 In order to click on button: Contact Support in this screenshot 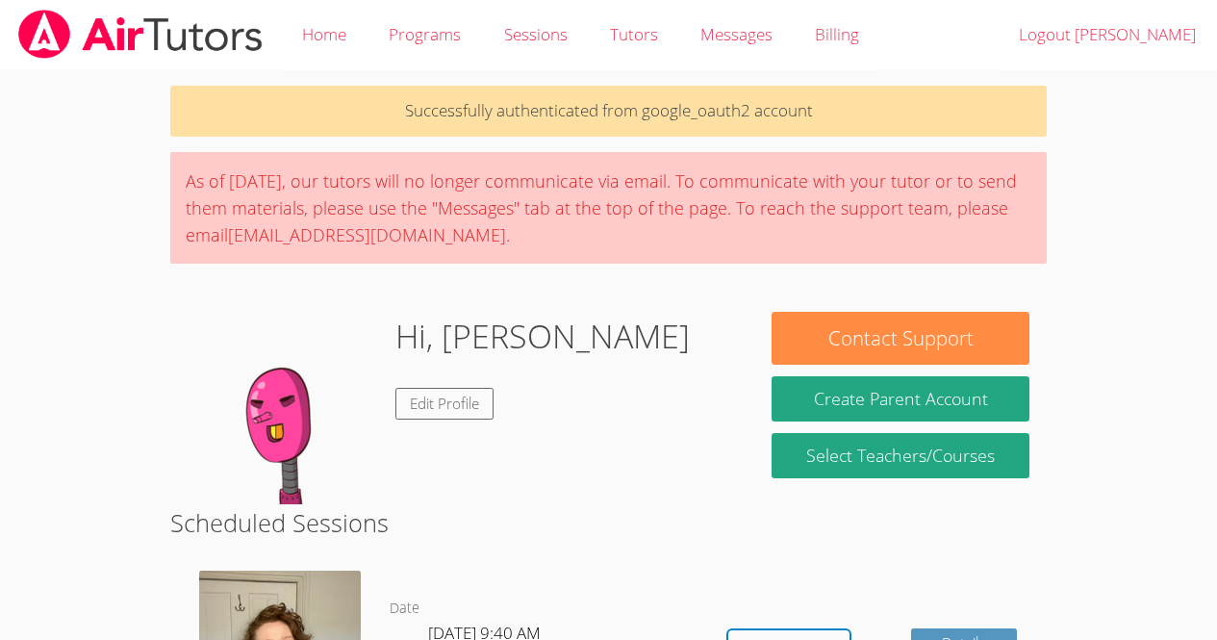, I will do `click(899, 338)`.